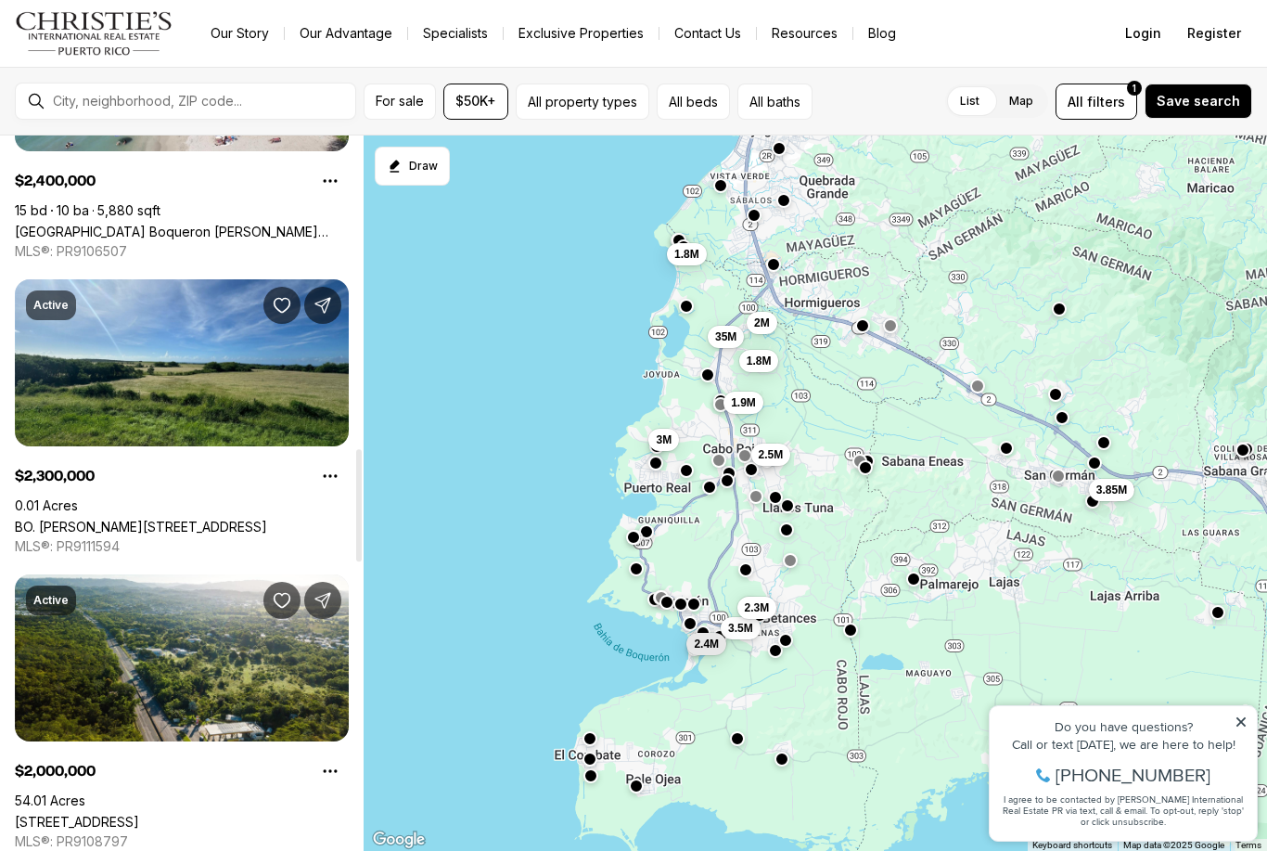  What do you see at coordinates (706, 644) in the screenshot?
I see `span: 2.4M` at bounding box center [706, 644].